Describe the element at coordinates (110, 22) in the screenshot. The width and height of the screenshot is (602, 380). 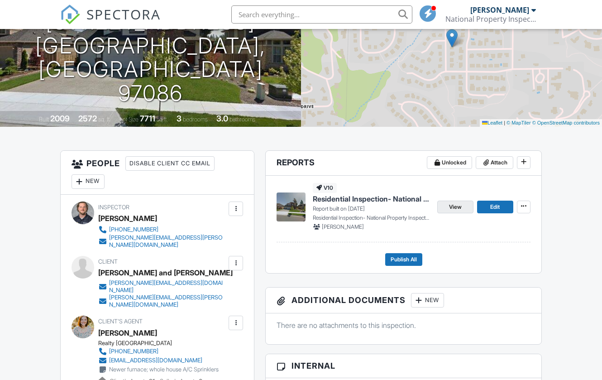
I see `a: SPECTORA` at that location.